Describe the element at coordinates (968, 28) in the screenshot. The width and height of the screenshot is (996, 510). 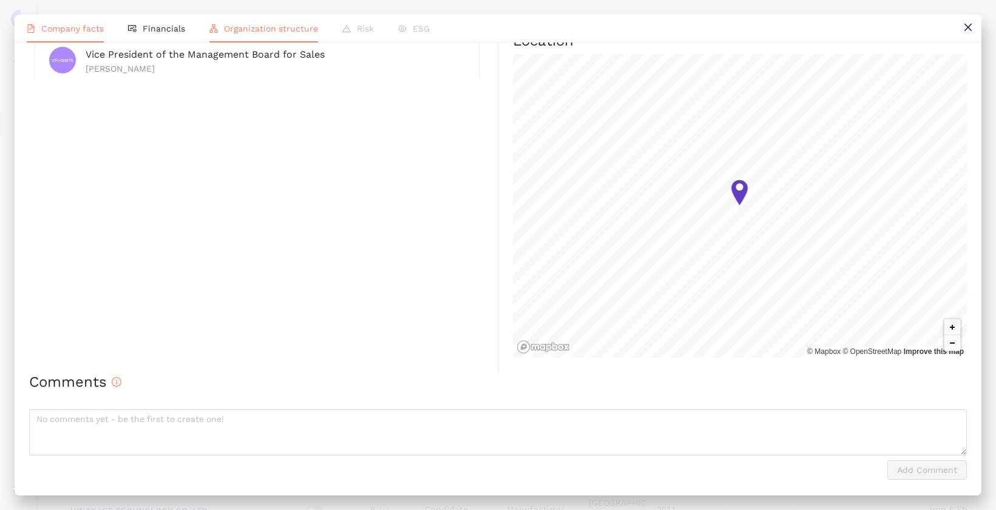
I see `button: close` at that location.